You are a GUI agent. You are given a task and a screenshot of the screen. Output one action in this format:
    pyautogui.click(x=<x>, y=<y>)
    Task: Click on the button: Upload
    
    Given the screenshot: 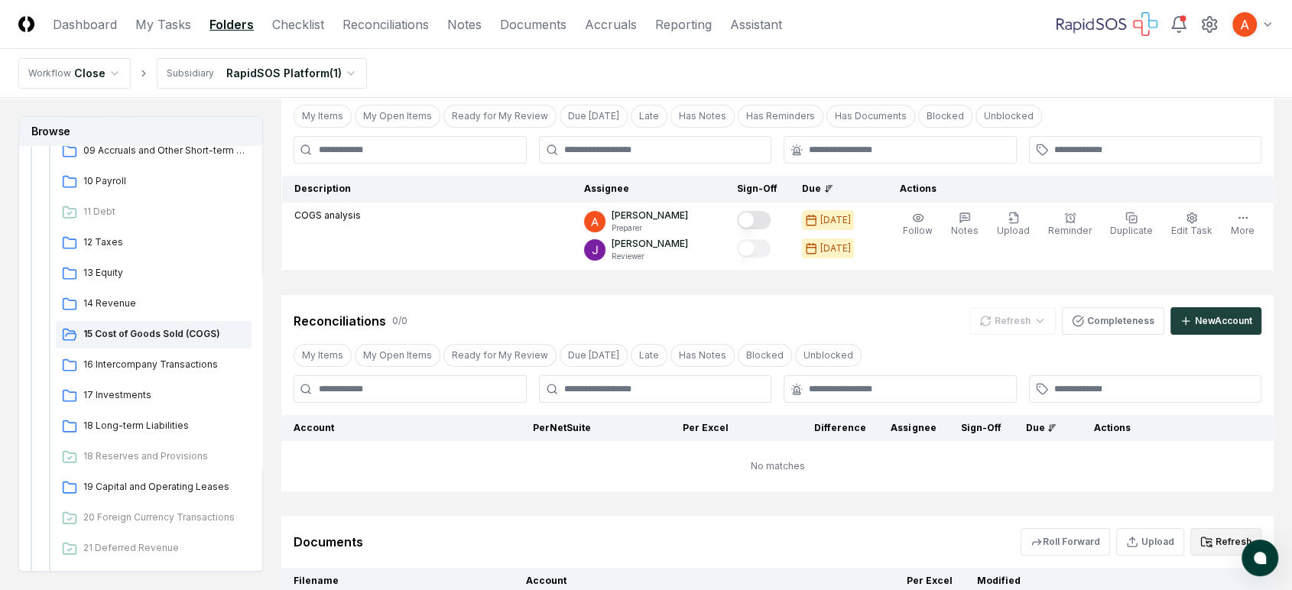 What is the action you would take?
    pyautogui.click(x=1013, y=225)
    